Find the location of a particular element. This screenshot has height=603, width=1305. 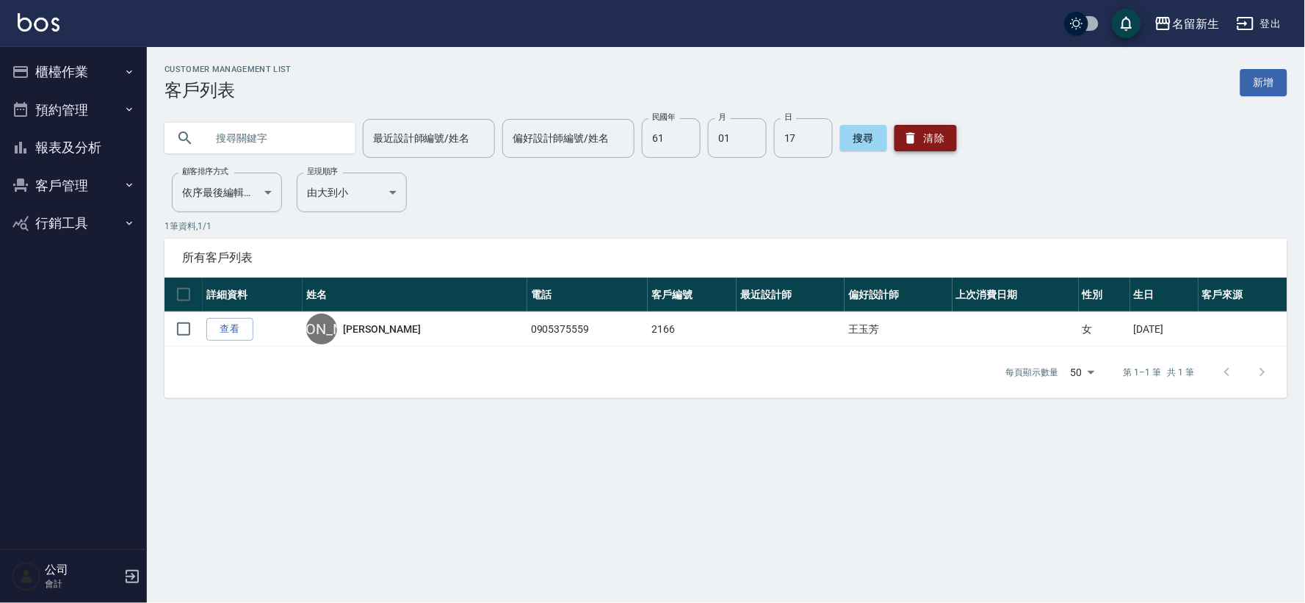

p: 1 筆資料, 1 / 1 is located at coordinates (726, 226).